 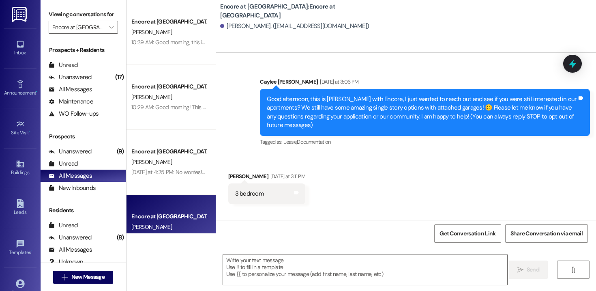 I want to click on label: Viewing conversations for, so click(x=83, y=14).